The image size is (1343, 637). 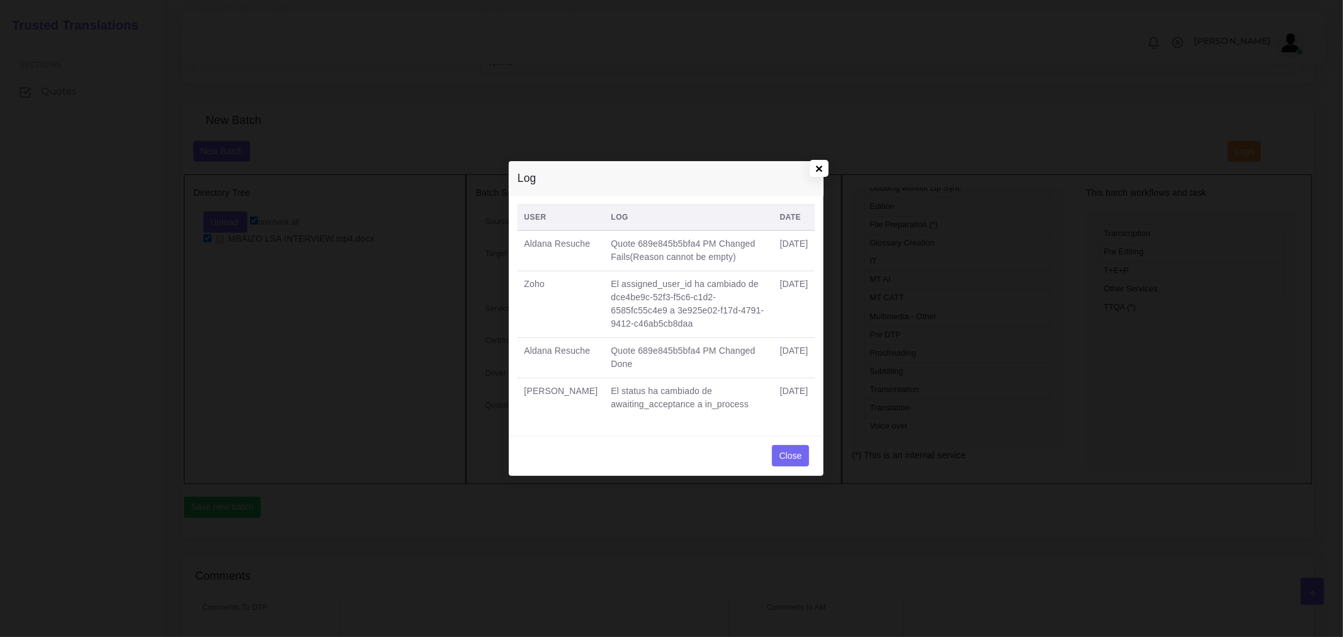 What do you see at coordinates (689, 304) in the screenshot?
I see `td: El assigned_user_id ha cambiado de dce4be9c-52f3-f5c6-c1d2-6585fc55c4e9 a 3e925e02-f17d-4791-9412...` at bounding box center [689, 304].